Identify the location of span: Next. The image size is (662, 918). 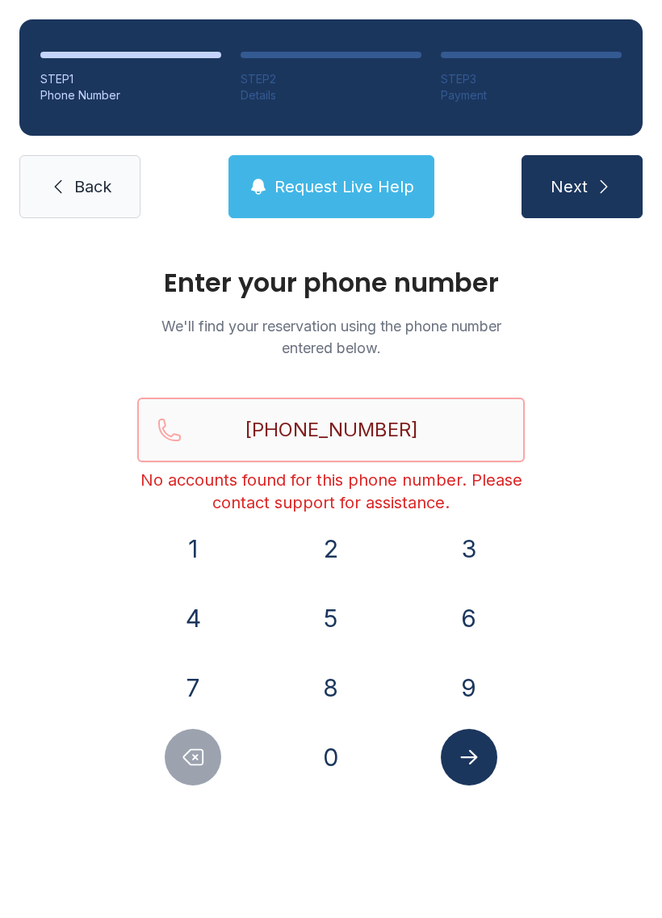
(569, 187).